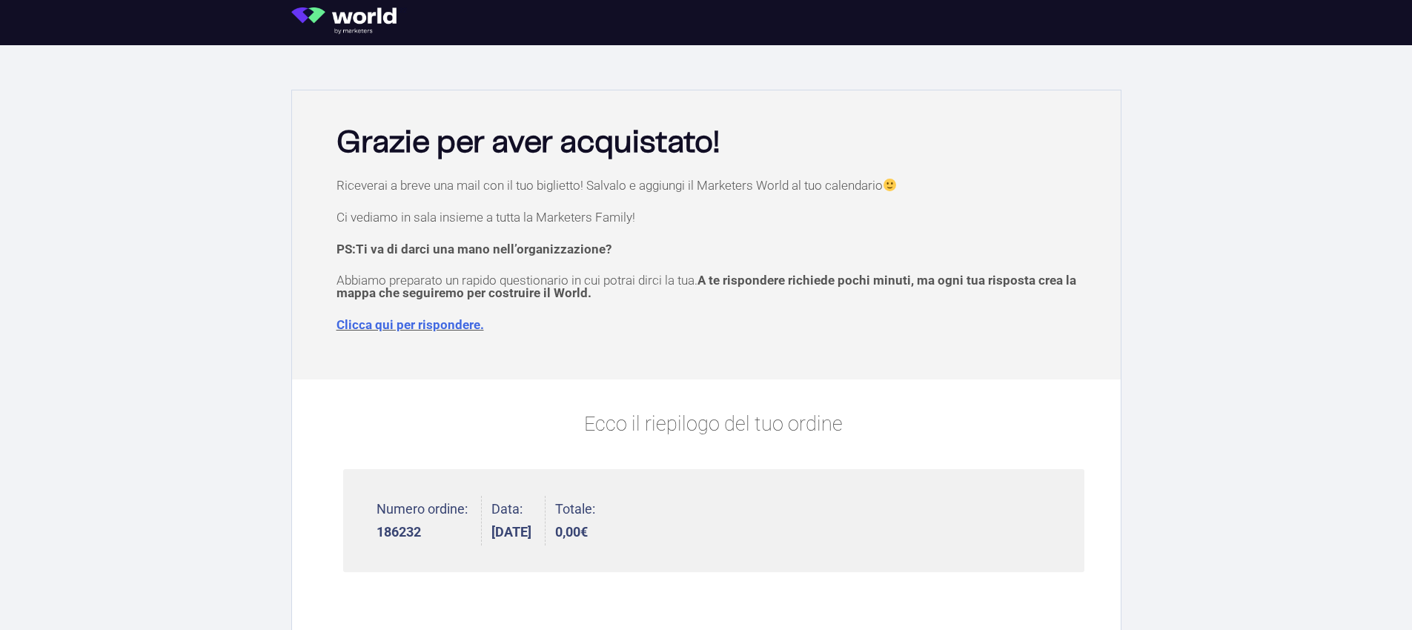 The height and width of the screenshot is (630, 1412). Describe the element at coordinates (714, 185) in the screenshot. I see `p: Riceverai a breve una mail con il tuo biglietto! Salvalo e aggiungi il Marketers World al tuo cal...` at that location.